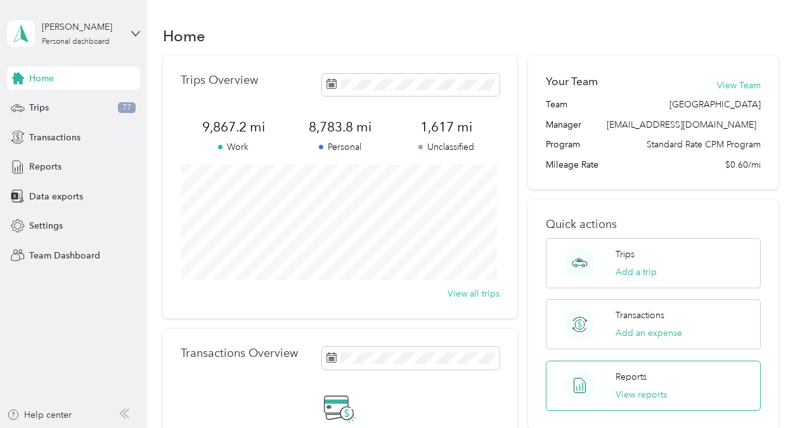 Image resolution: width=800 pixels, height=428 pixels. I want to click on span: Mileage Rate, so click(572, 164).